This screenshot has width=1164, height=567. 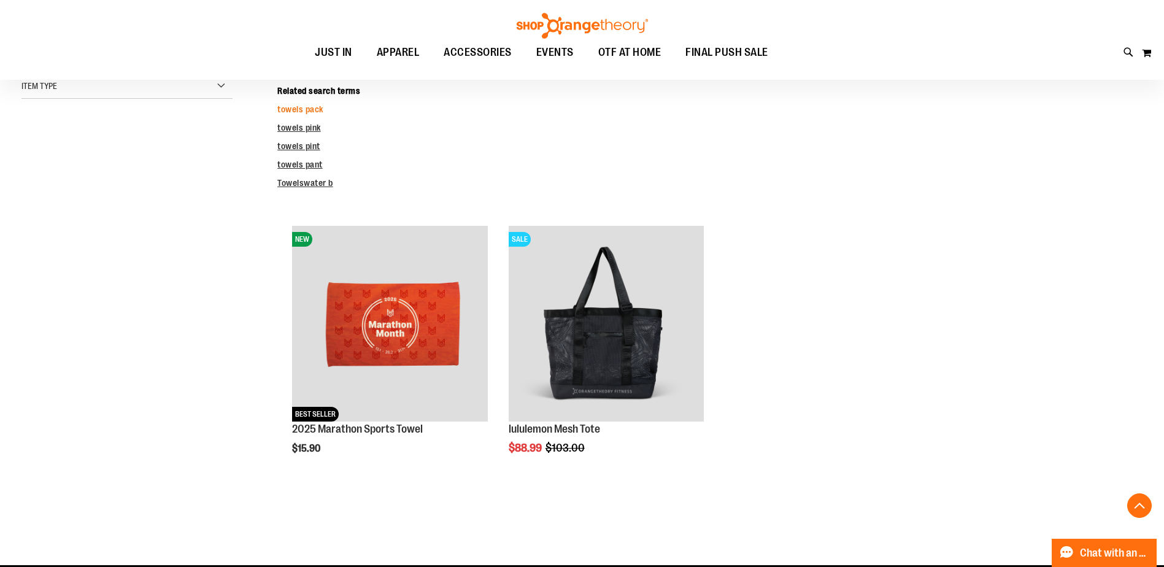 What do you see at coordinates (299, 146) in the screenshot?
I see `a: towels pint` at bounding box center [299, 146].